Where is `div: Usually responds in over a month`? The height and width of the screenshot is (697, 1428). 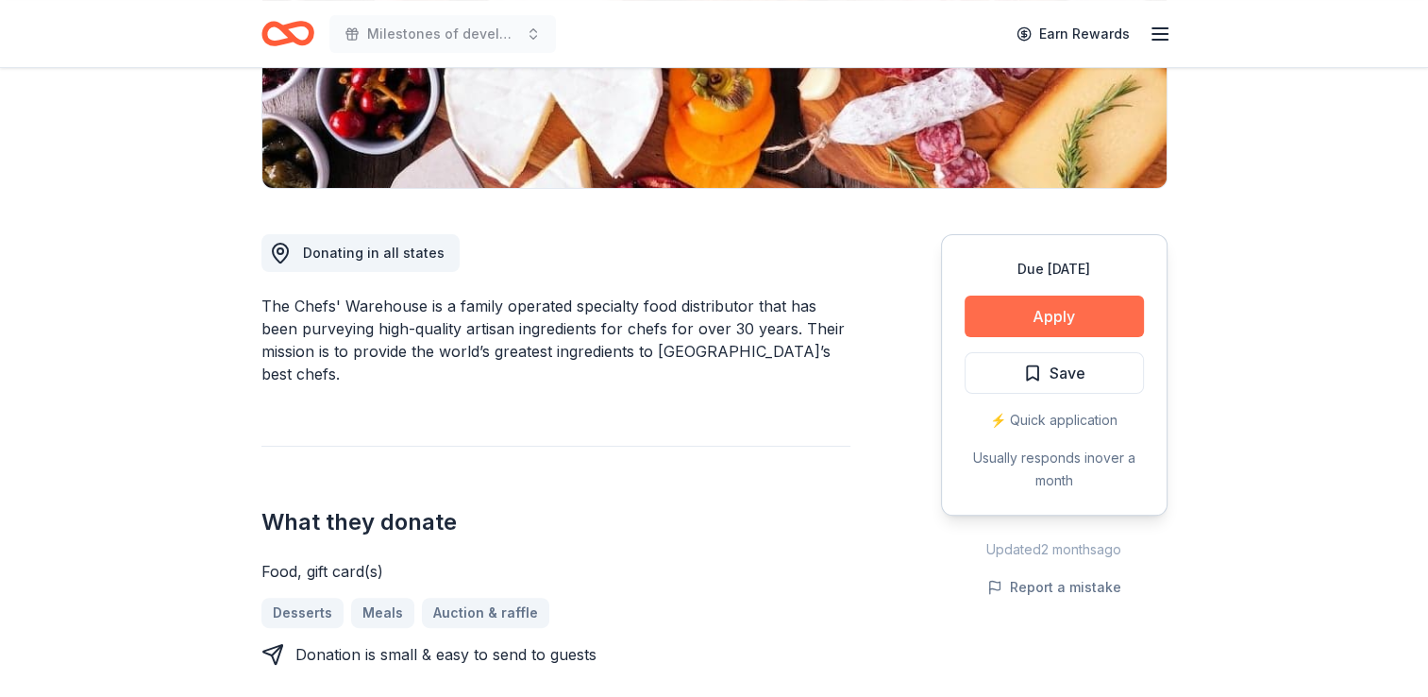
div: Usually responds in over a month is located at coordinates (1054, 469).